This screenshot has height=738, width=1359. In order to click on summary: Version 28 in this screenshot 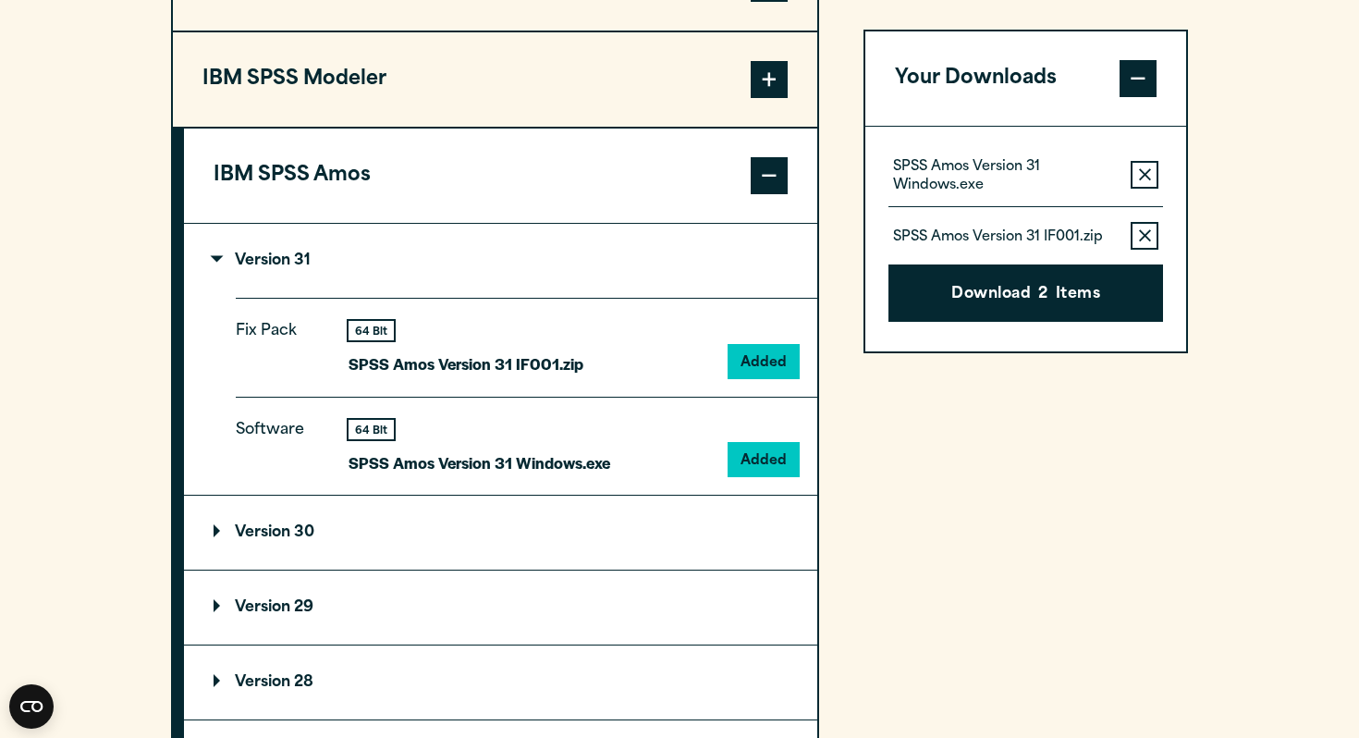, I will do `click(500, 682)`.